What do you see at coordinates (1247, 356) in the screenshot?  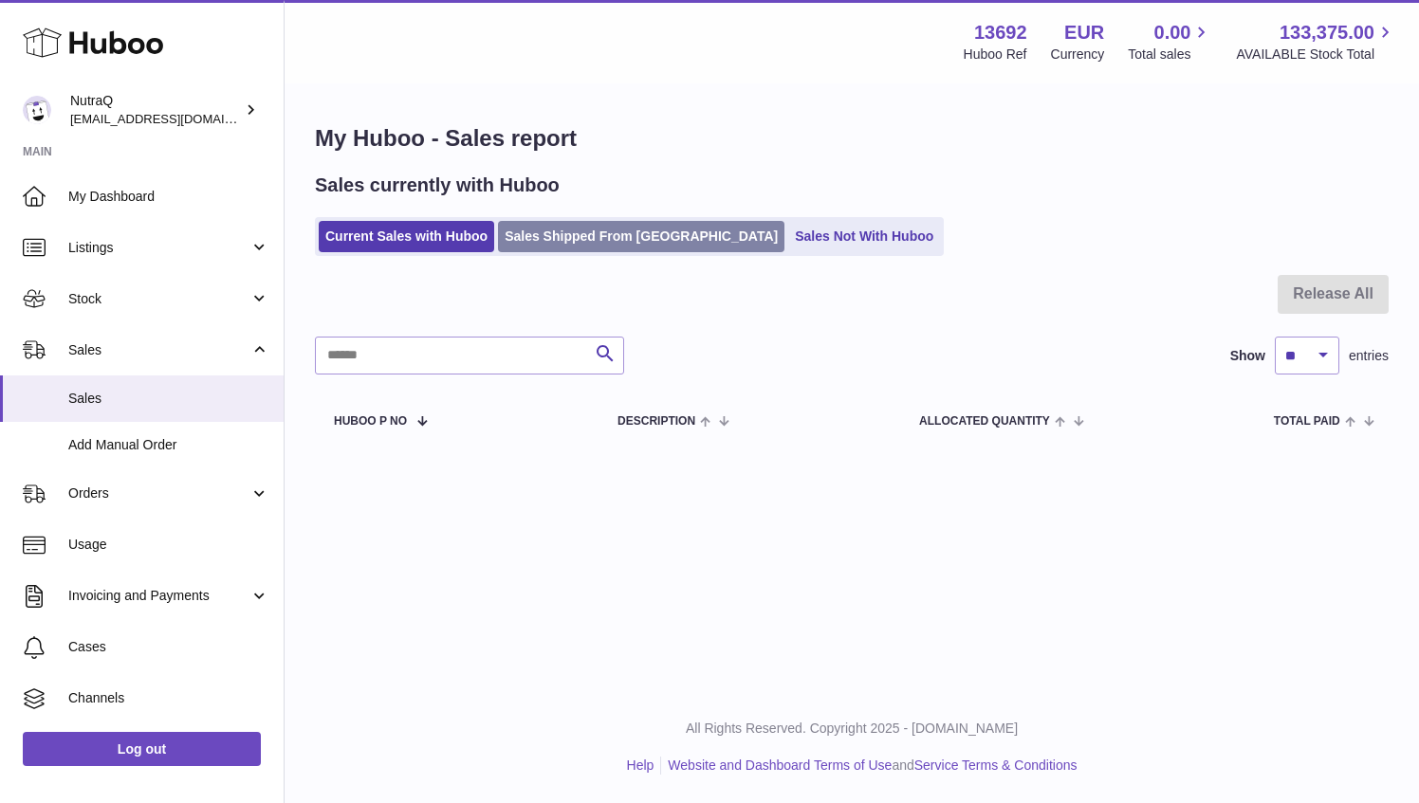 I see `label: Show` at bounding box center [1247, 356].